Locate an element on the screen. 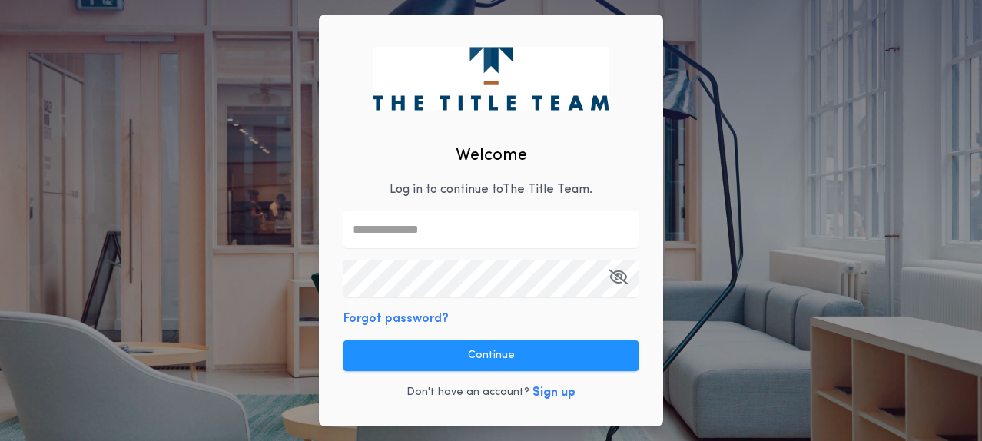 The image size is (982, 441). button: Sign up is located at coordinates (554, 392).